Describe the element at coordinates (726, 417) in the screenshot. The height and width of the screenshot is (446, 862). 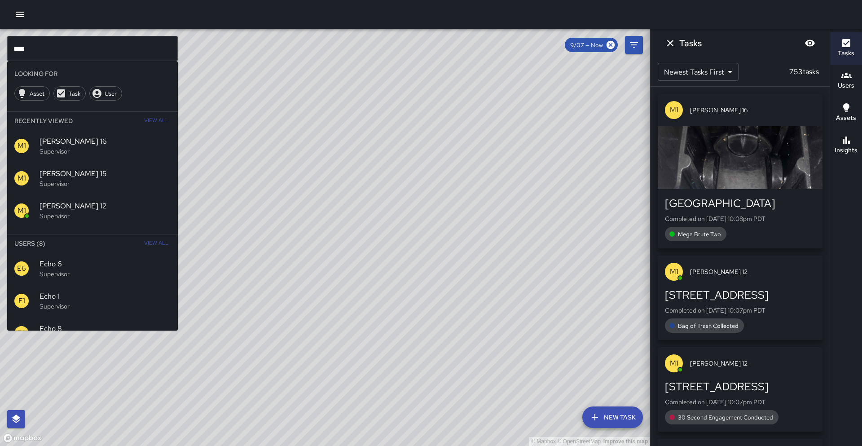
I see `span: 30 Second Engagement Conducted` at that location.